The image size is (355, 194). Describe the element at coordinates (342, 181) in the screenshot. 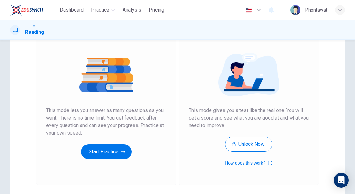

I see `div: Open Intercom Messenger` at that location.